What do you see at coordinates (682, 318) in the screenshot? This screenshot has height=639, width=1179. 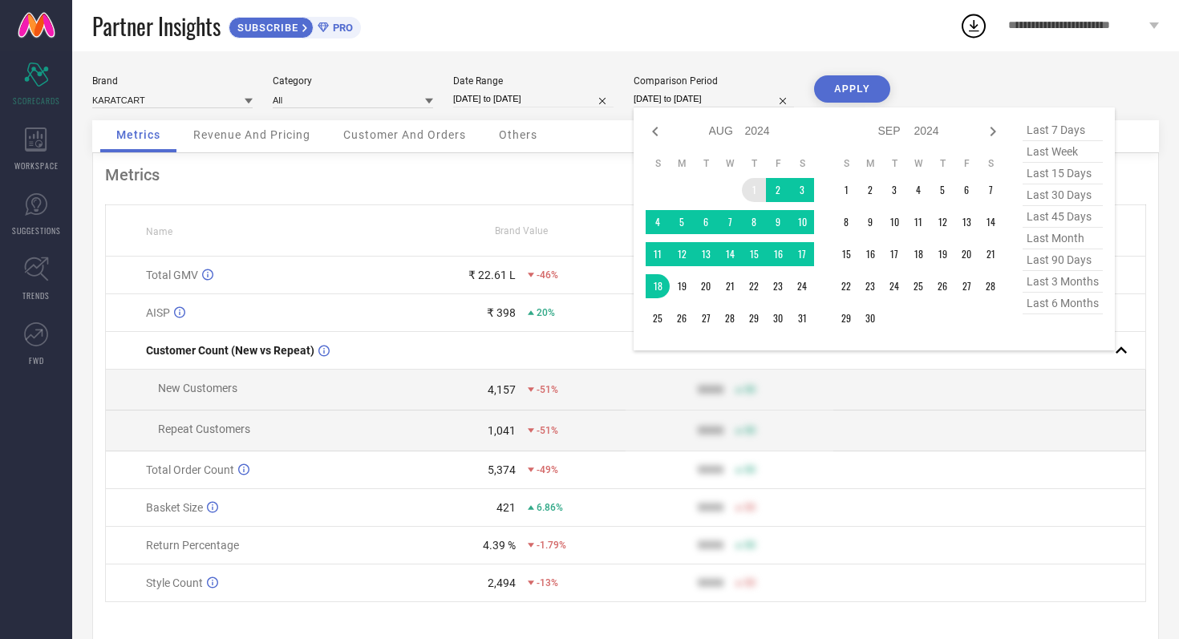 I see `td: Mon Aug 26 2024` at bounding box center [682, 318].